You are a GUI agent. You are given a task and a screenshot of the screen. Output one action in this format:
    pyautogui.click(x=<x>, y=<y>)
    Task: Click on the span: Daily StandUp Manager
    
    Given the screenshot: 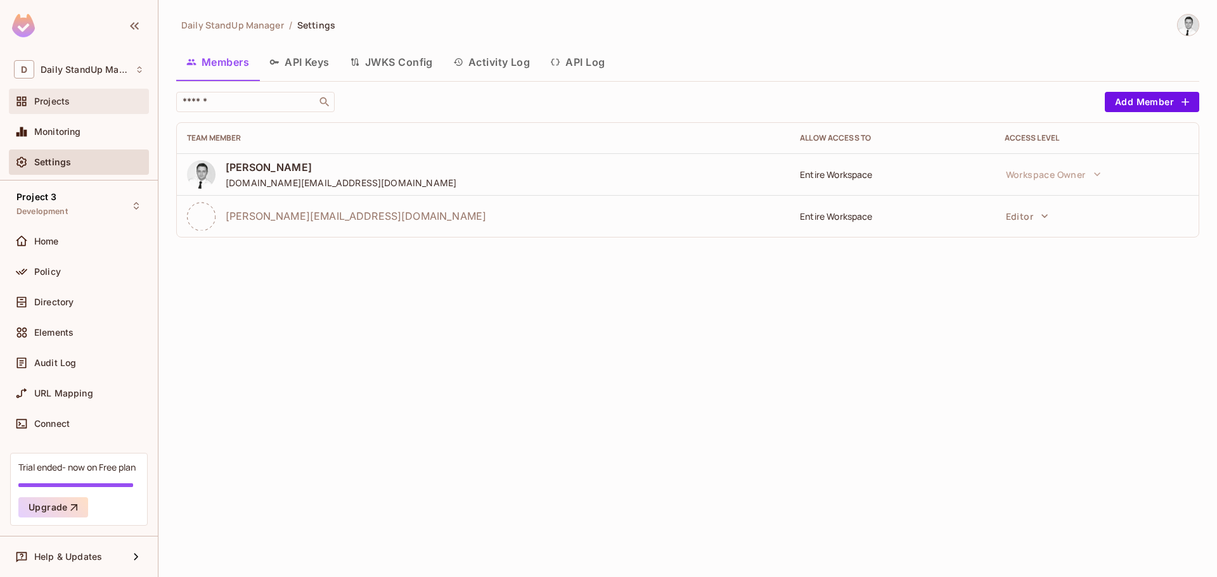 What is the action you would take?
    pyautogui.click(x=233, y=25)
    